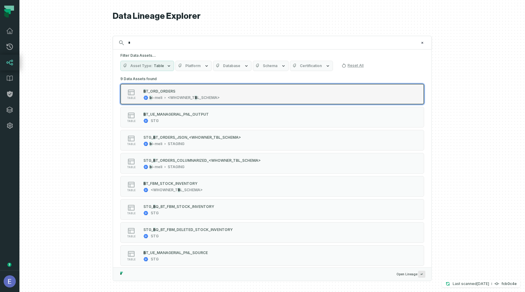 This screenshot has width=525, height=292. Describe the element at coordinates (272, 94) in the screenshot. I see `button: tablebi-meli<WHOWNER_TBL_SCHEMA>` at that location.